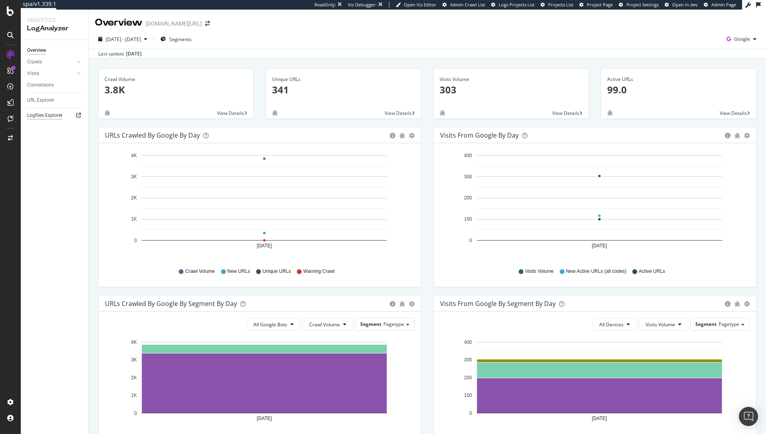  What do you see at coordinates (45, 115) in the screenshot?
I see `div: Logfiles Explorer` at bounding box center [45, 115].